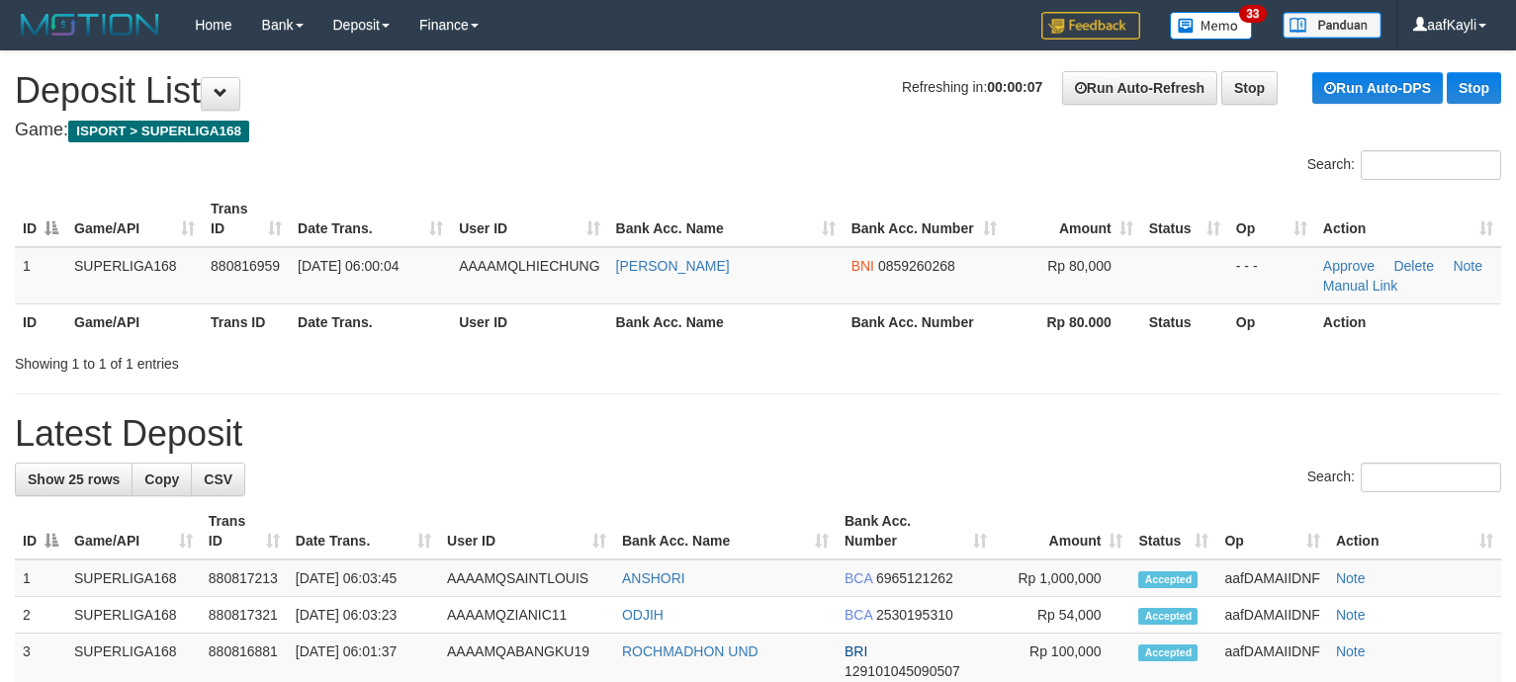 Image resolution: width=1516 pixels, height=682 pixels. What do you see at coordinates (863, 266) in the screenshot?
I see `span: BNI` at bounding box center [863, 266].